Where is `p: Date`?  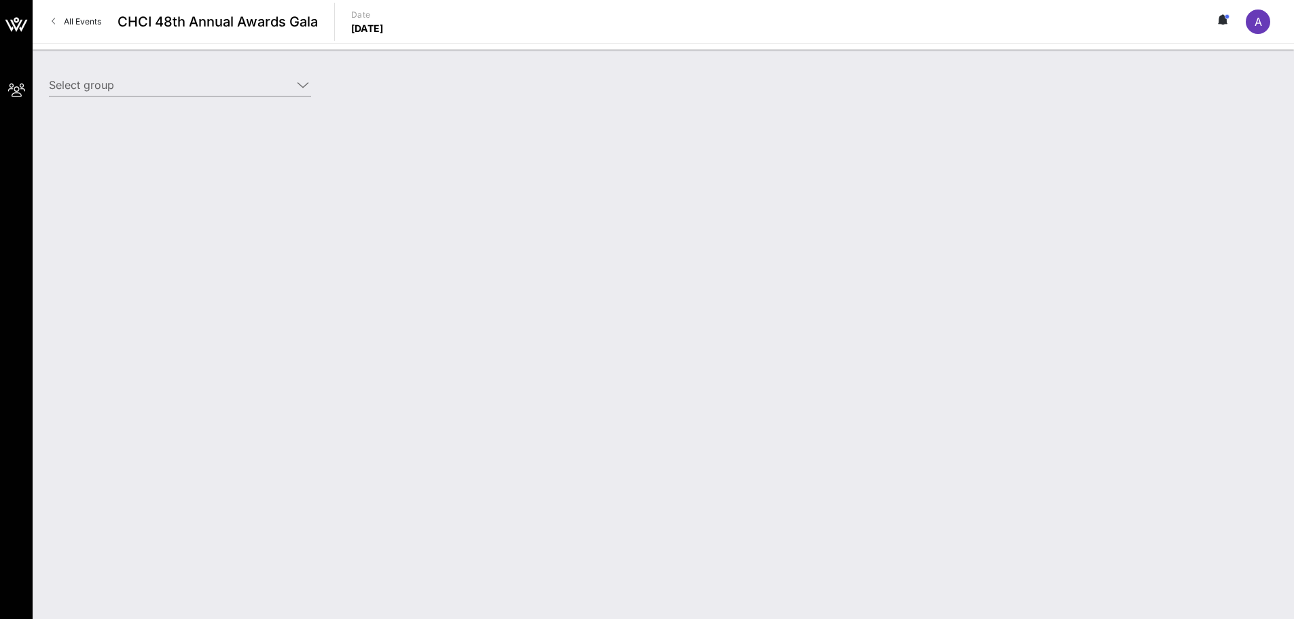
p: Date is located at coordinates (368, 15).